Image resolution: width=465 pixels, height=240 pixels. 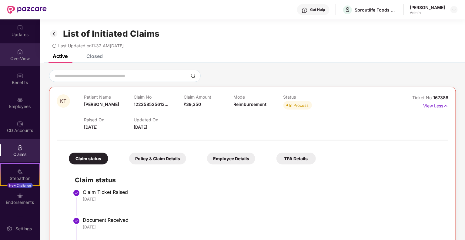 What do you see at coordinates (20, 196) in the screenshot?
I see `img: svg+xml;base64,PHN2ZyBpZD0iRW5kb3JzZW1lbnRzIiB4bWxucz0iaHR0cDovL3d3dy53My5vcmcvMjAwMC9zdmciIHdpZH...` at bounding box center [20, 196].